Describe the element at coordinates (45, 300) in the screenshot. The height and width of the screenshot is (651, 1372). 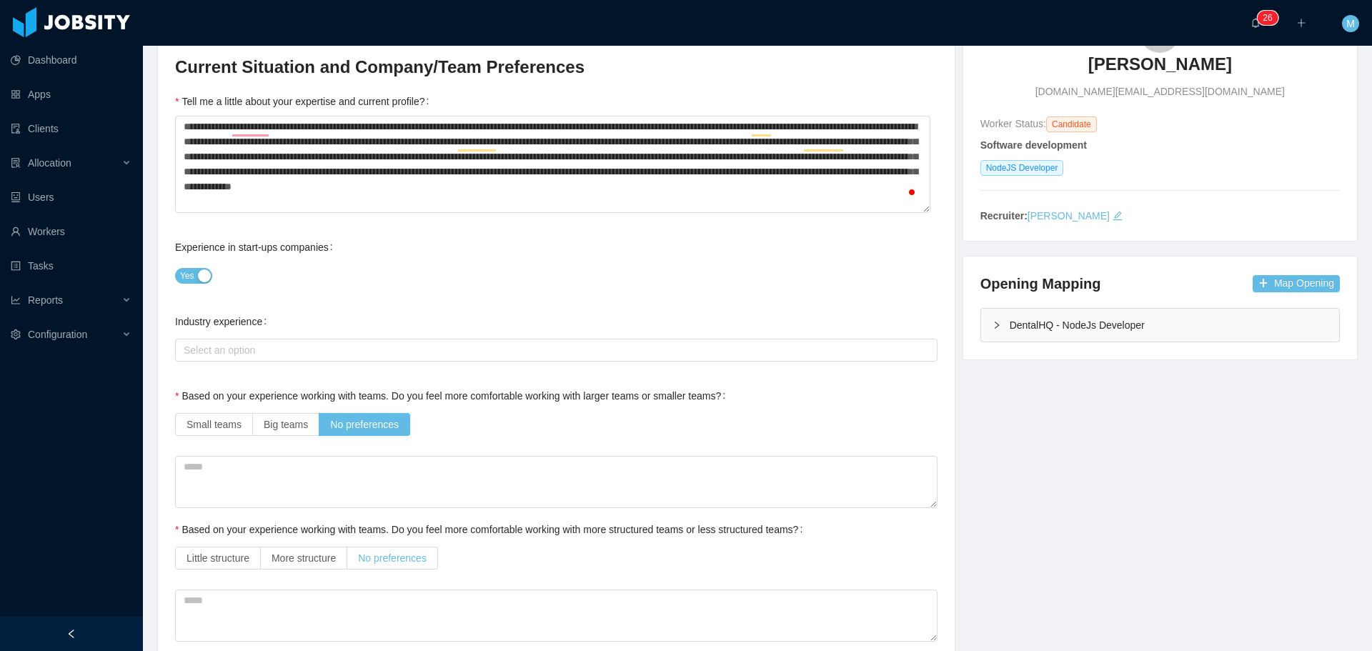
I see `span: Reports` at that location.